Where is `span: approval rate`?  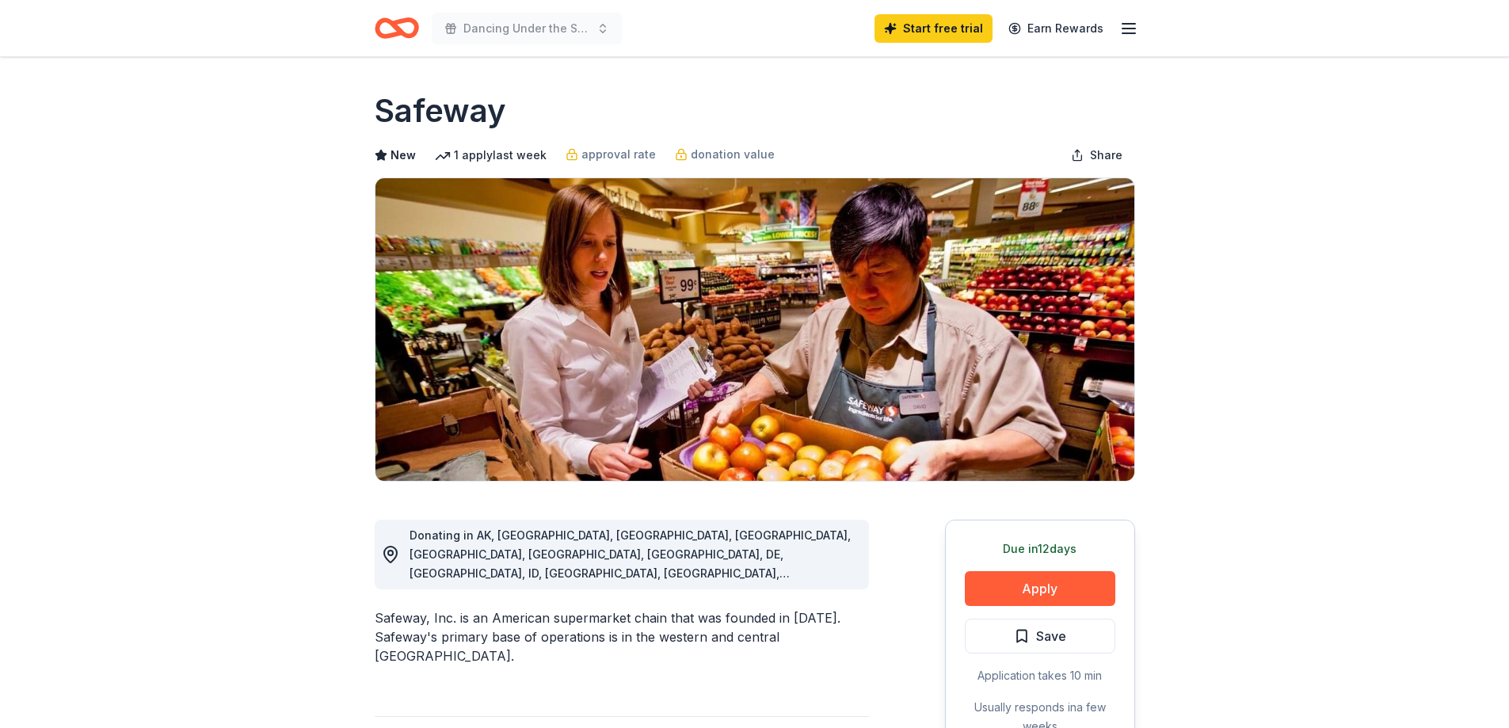
span: approval rate is located at coordinates (619, 154).